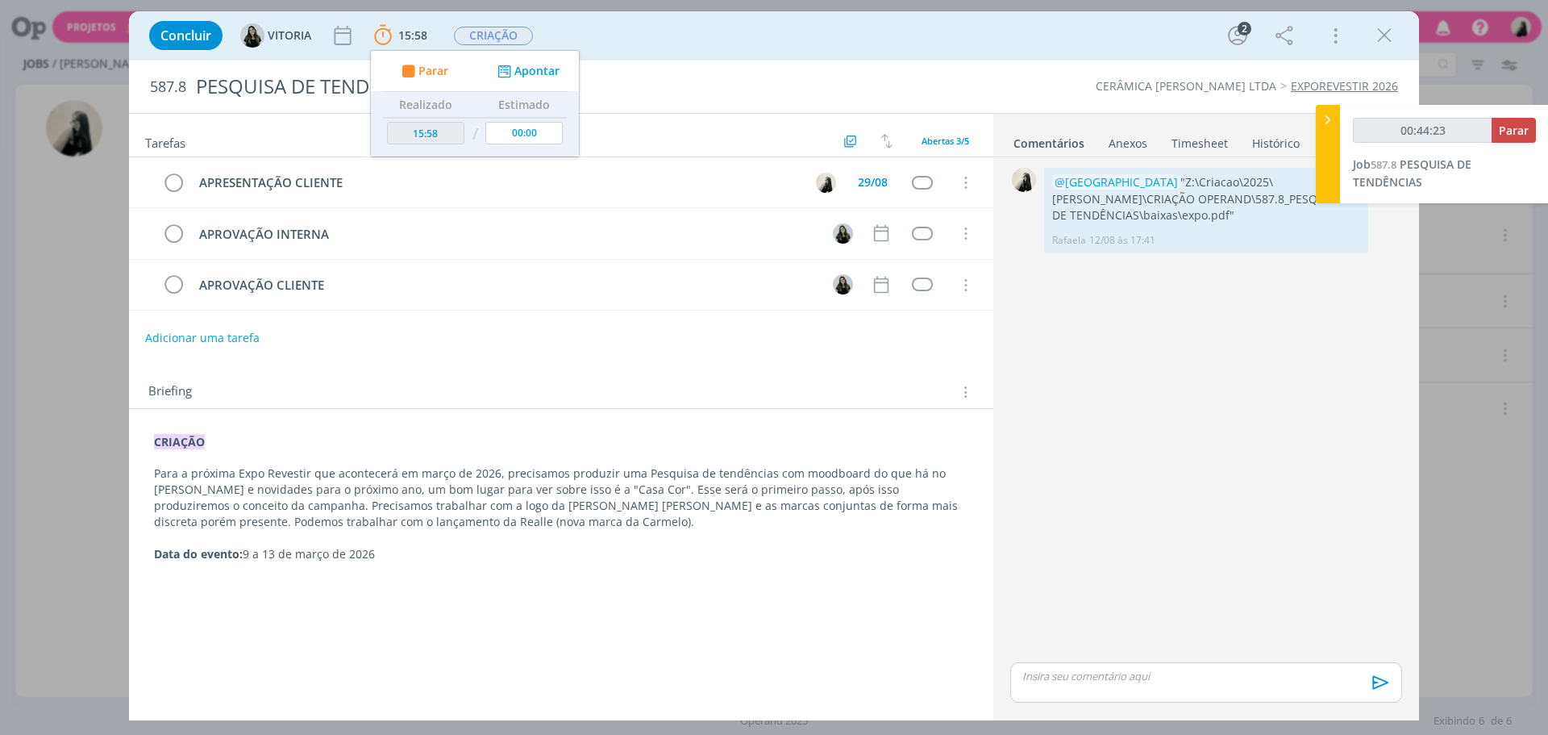  Describe the element at coordinates (1344, 85) in the screenshot. I see `a: EXPOREVESTIR 2026` at that location.